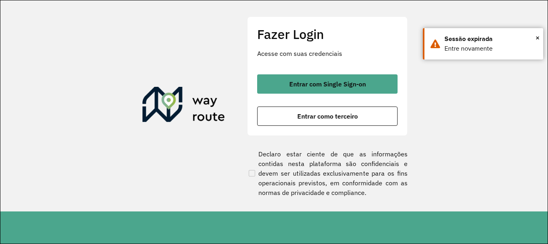 This screenshot has height=244, width=548. What do you see at coordinates (328, 34) in the screenshot?
I see `h2: Fazer Login` at bounding box center [328, 34].